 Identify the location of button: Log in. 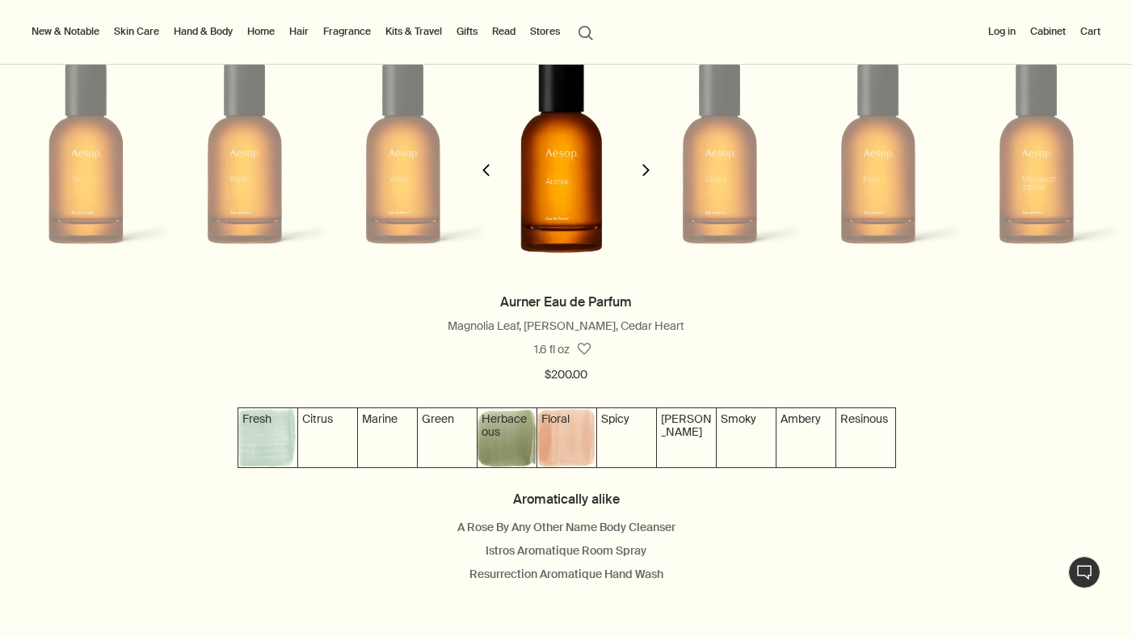
(1002, 32).